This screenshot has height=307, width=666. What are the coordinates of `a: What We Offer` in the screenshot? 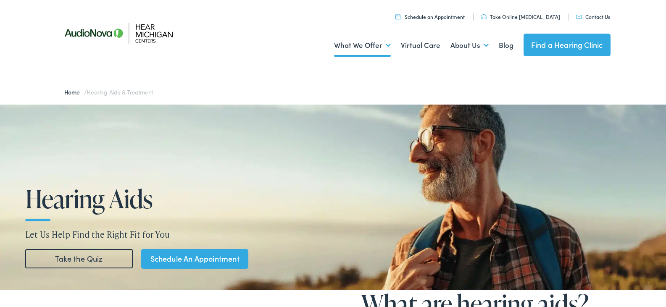 It's located at (362, 45).